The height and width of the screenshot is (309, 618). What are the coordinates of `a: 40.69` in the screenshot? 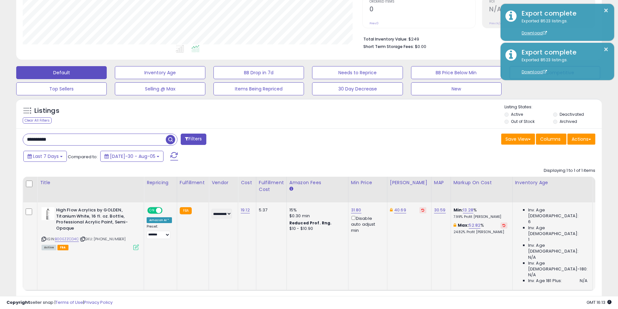 It's located at (400, 210).